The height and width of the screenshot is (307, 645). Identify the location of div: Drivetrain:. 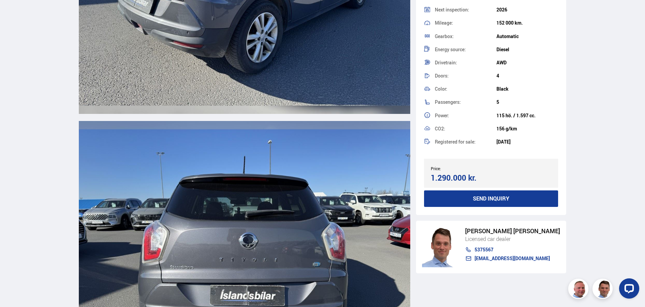
(465, 63).